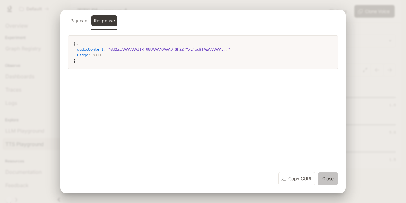 Image resolution: width=406 pixels, height=203 pixels. I want to click on span: audioContent, so click(90, 49).